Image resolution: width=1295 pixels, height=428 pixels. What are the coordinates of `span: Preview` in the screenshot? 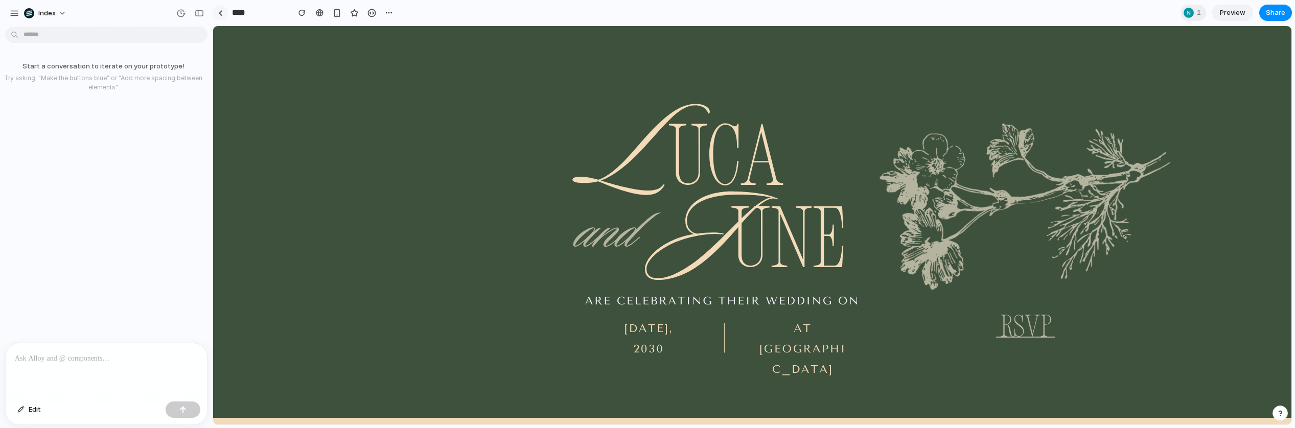 It's located at (1232, 13).